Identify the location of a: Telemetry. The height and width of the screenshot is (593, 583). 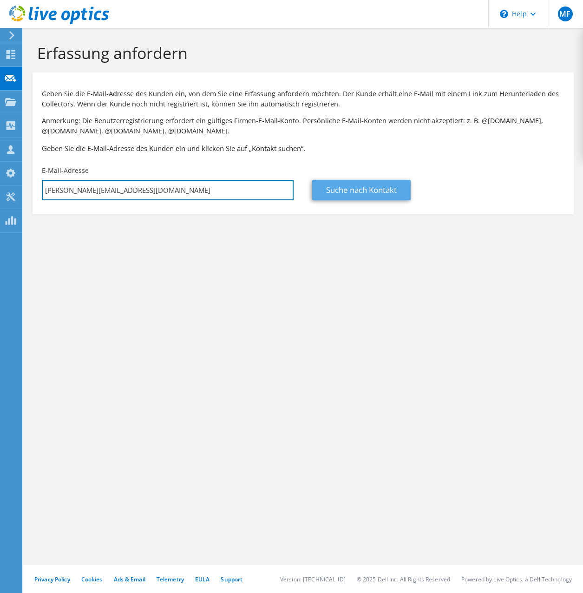
(170, 579).